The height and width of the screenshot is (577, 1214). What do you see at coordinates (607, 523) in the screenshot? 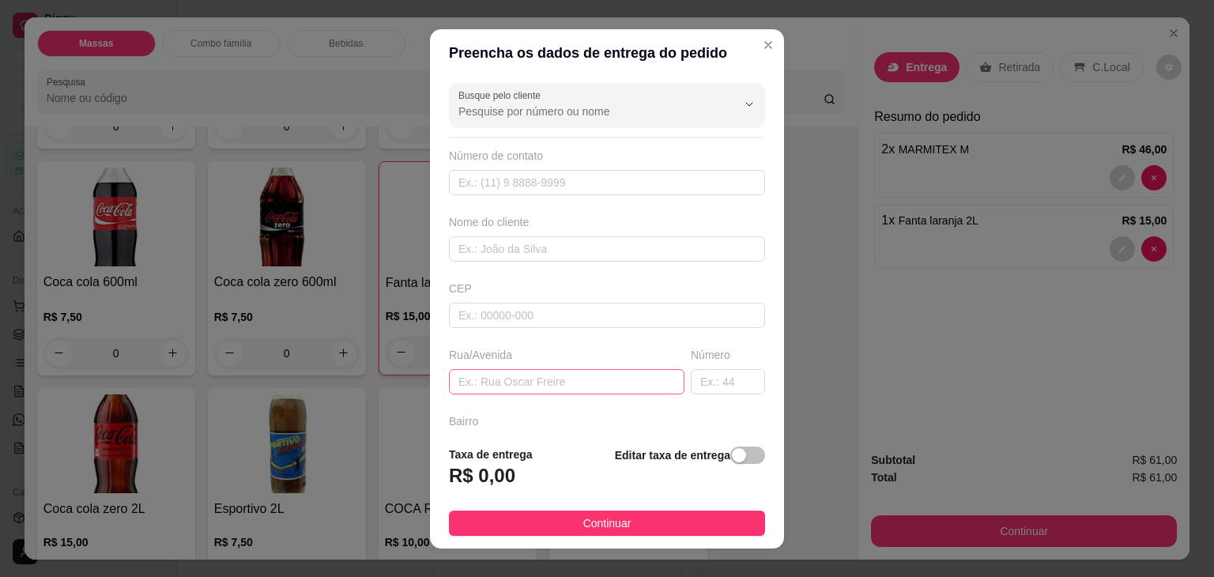
I see `button: Continuar` at bounding box center [607, 523].